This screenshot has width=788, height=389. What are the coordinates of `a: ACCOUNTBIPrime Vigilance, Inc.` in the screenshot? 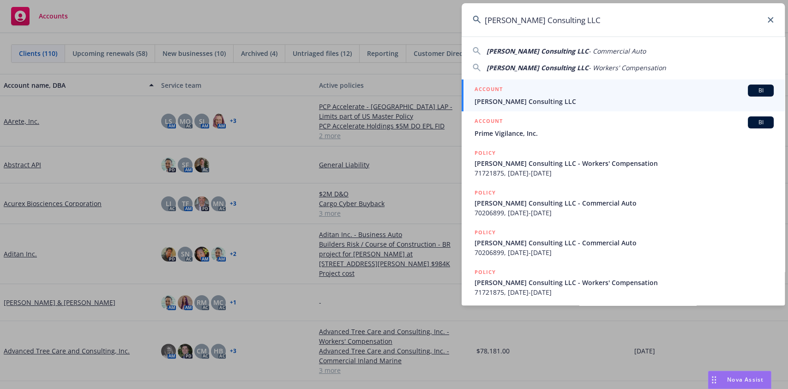 It's located at (623, 127).